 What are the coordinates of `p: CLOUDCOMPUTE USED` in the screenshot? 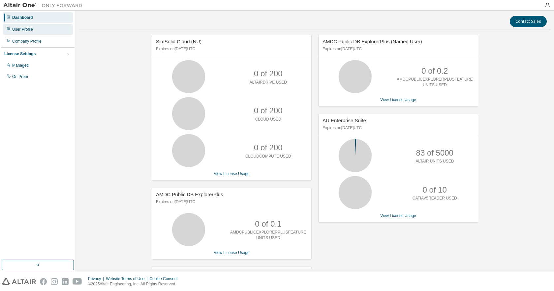 It's located at (268, 156).